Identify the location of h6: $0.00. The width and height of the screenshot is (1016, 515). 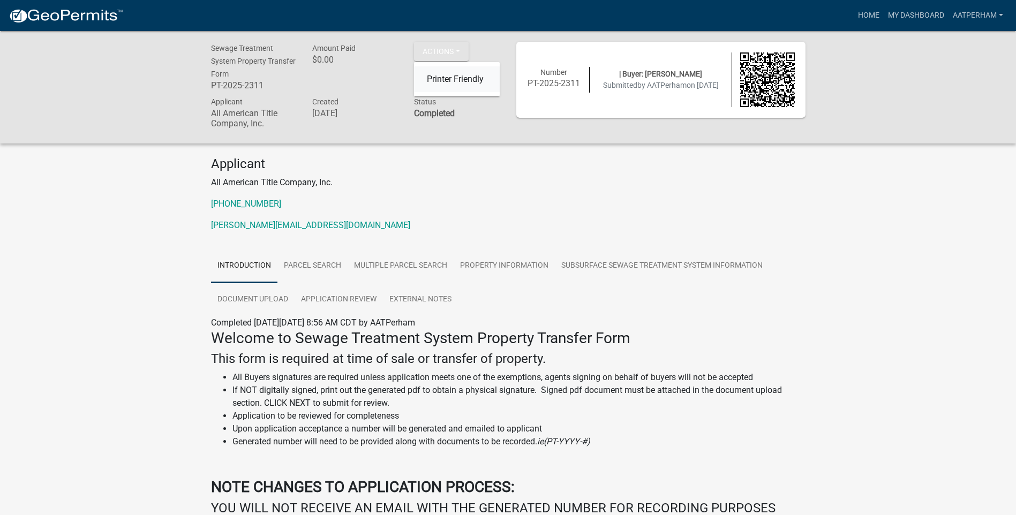
(355, 59).